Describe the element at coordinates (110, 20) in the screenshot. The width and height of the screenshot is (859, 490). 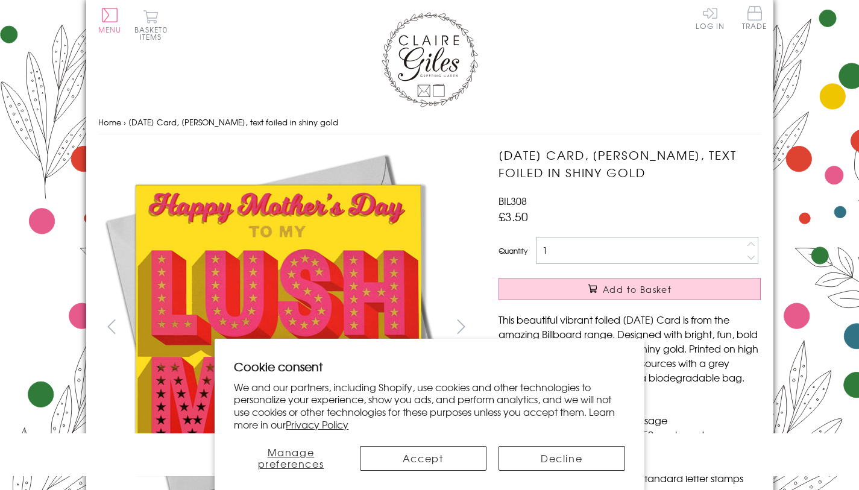
I see `button: Menu` at that location.